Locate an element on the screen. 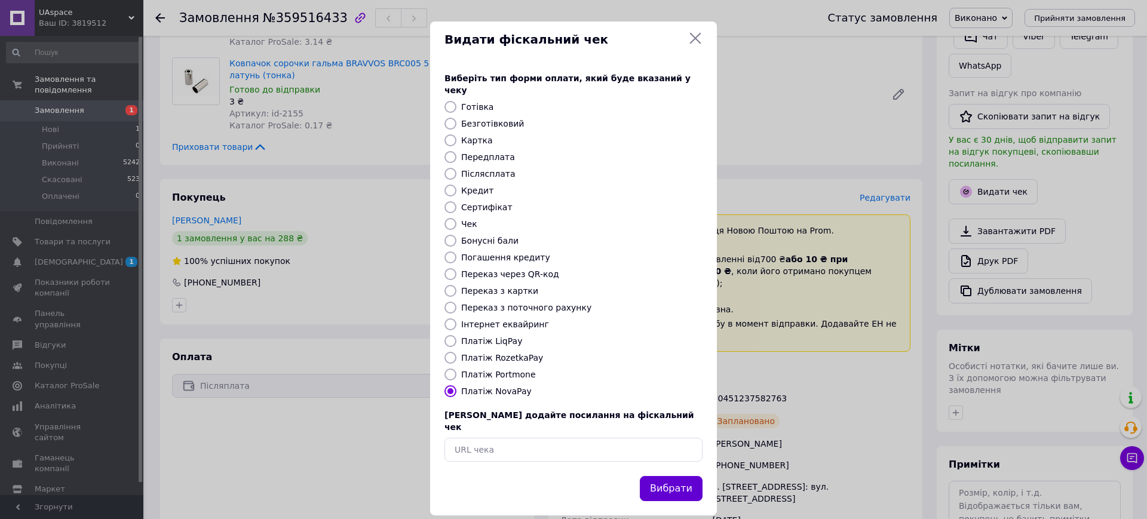 The image size is (1147, 519). label: Передплата is located at coordinates (488, 157).